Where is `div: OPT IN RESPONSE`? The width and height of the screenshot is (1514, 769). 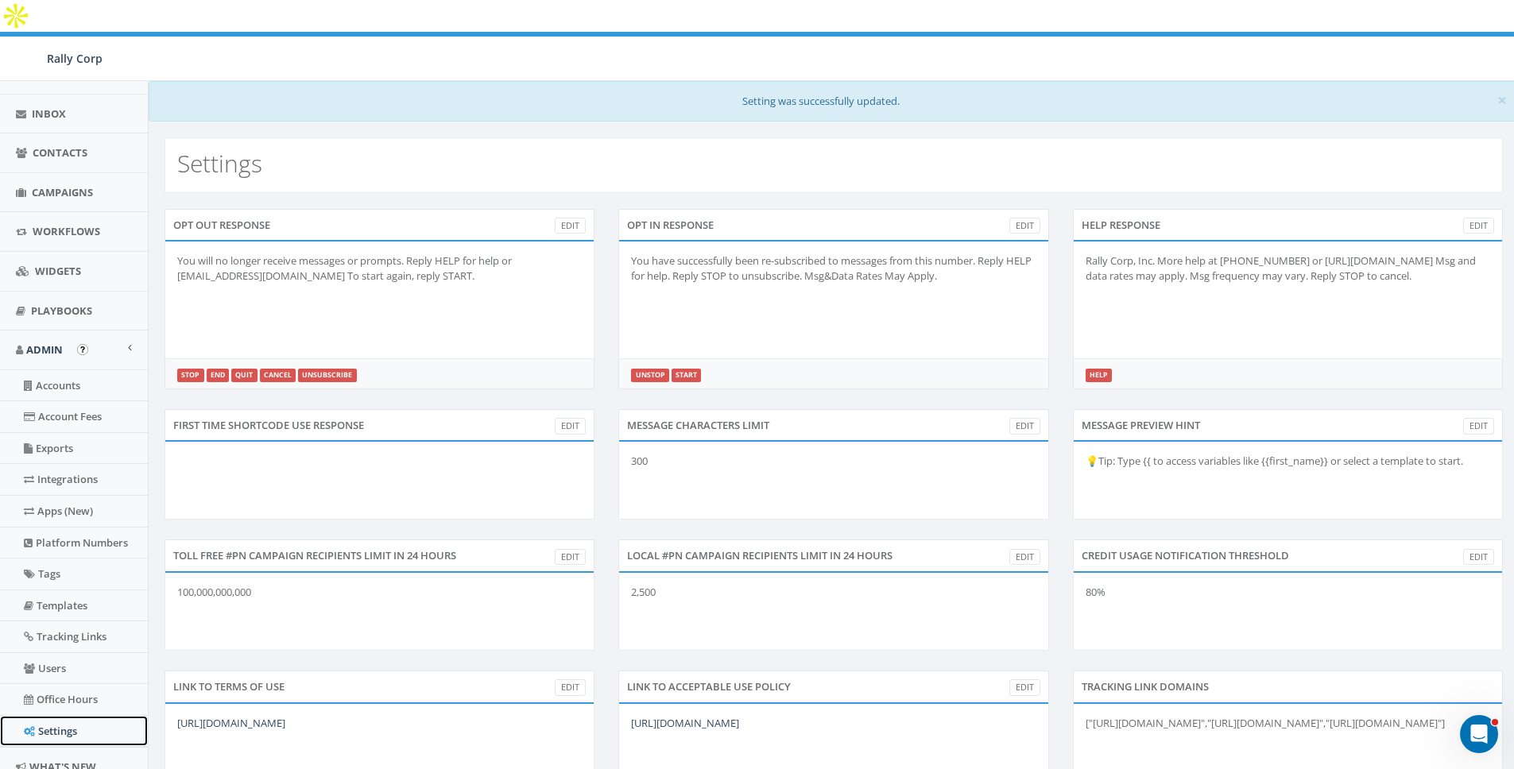
div: OPT IN RESPONSE is located at coordinates (833, 225).